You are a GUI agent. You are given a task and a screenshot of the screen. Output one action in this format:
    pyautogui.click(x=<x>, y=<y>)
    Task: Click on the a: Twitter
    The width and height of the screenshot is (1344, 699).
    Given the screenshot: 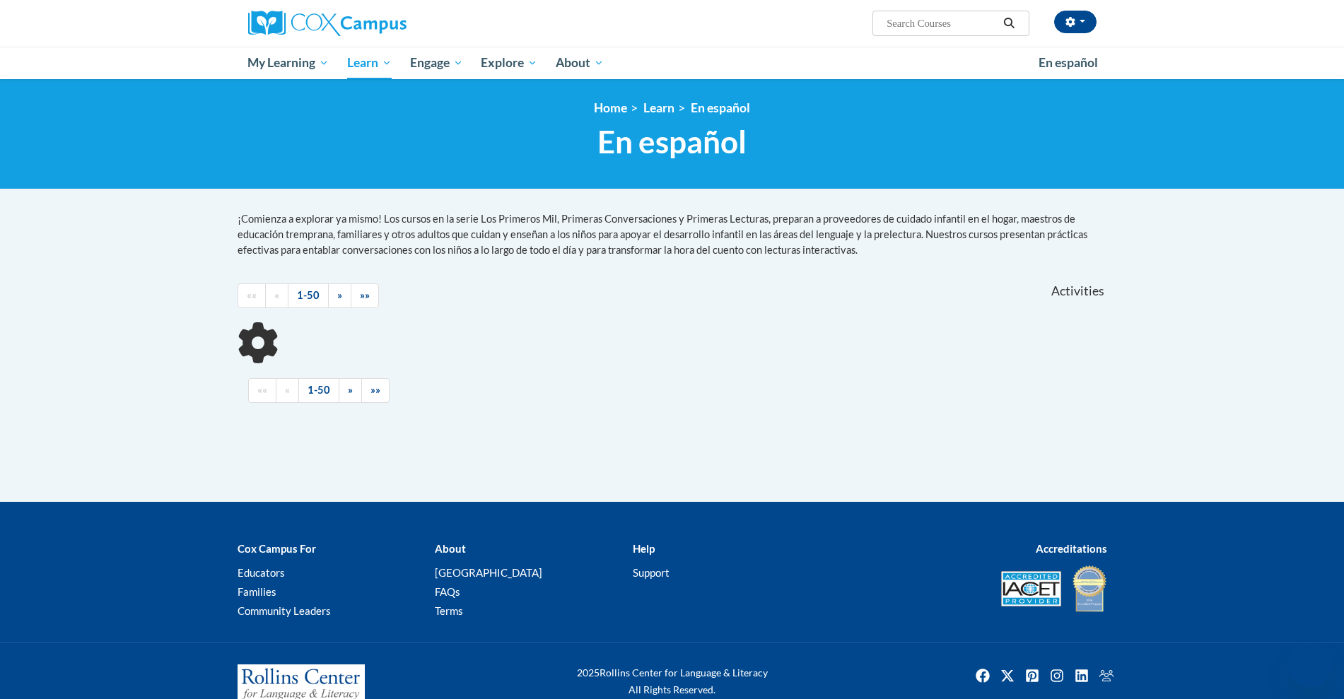 What is the action you would take?
    pyautogui.click(x=1008, y=676)
    